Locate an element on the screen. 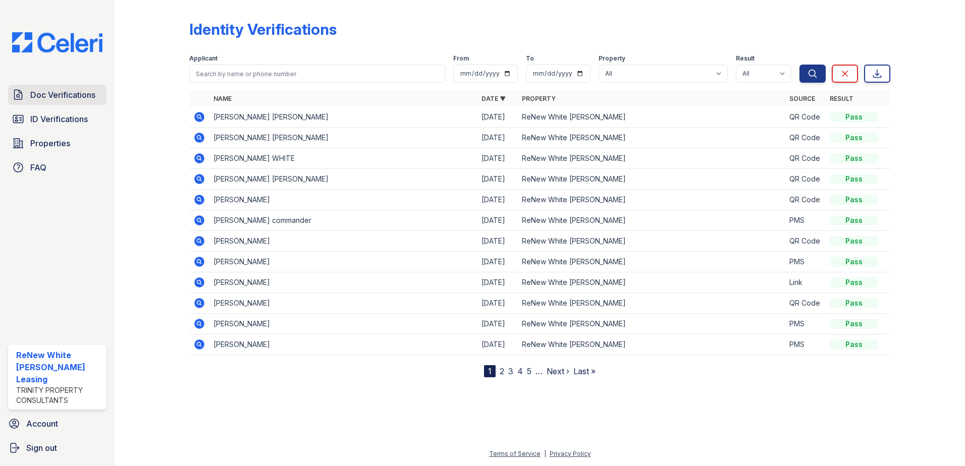  a: Properties is located at coordinates (57, 143).